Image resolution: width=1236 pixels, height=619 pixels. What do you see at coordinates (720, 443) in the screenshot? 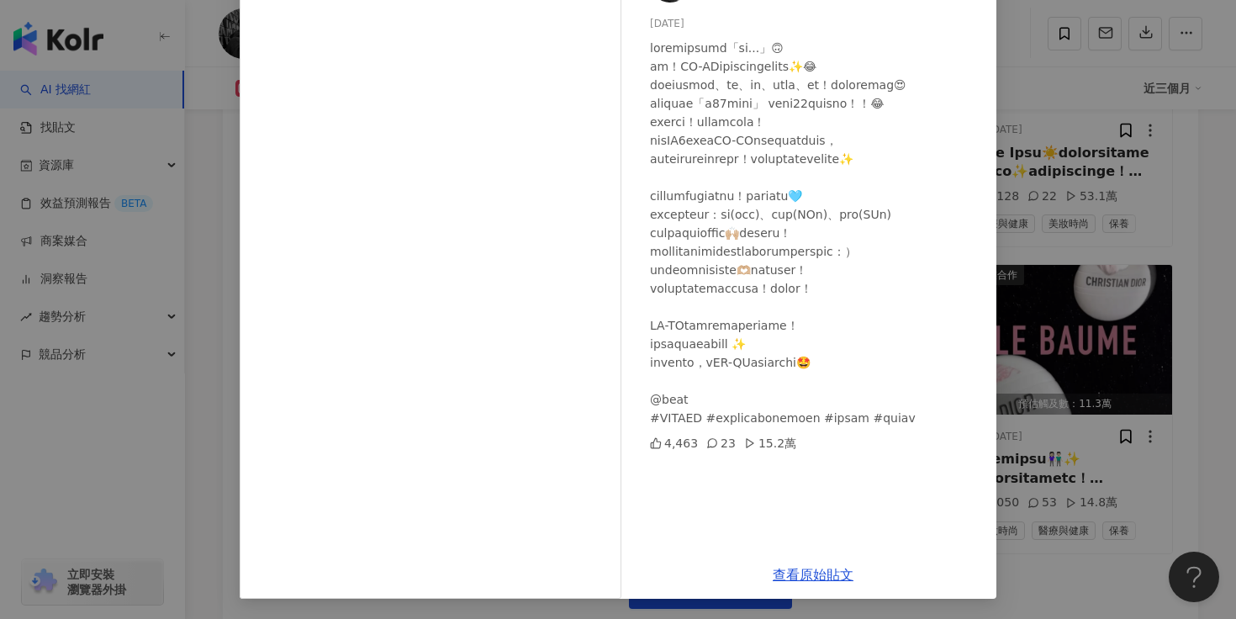
I see `div: 23` at bounding box center [720, 443].